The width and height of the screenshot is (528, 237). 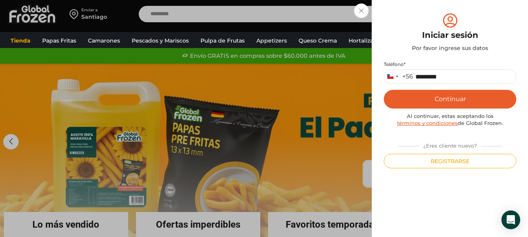 I want to click on button: Selected country, so click(x=399, y=77).